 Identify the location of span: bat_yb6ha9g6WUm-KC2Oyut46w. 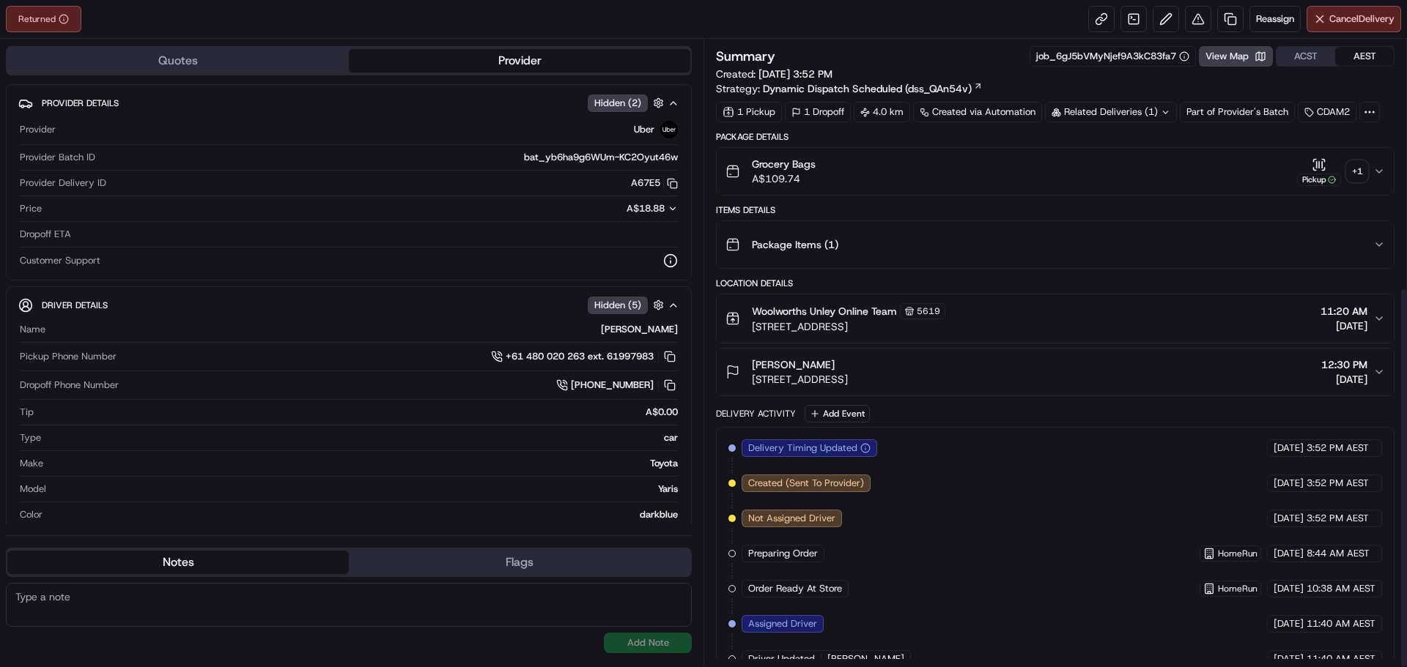
(601, 158).